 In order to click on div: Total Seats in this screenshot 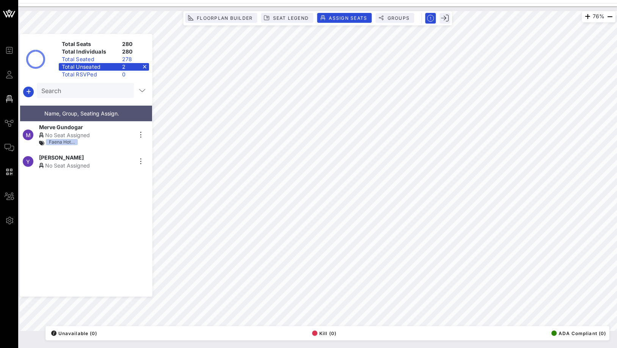, I will do `click(89, 44)`.